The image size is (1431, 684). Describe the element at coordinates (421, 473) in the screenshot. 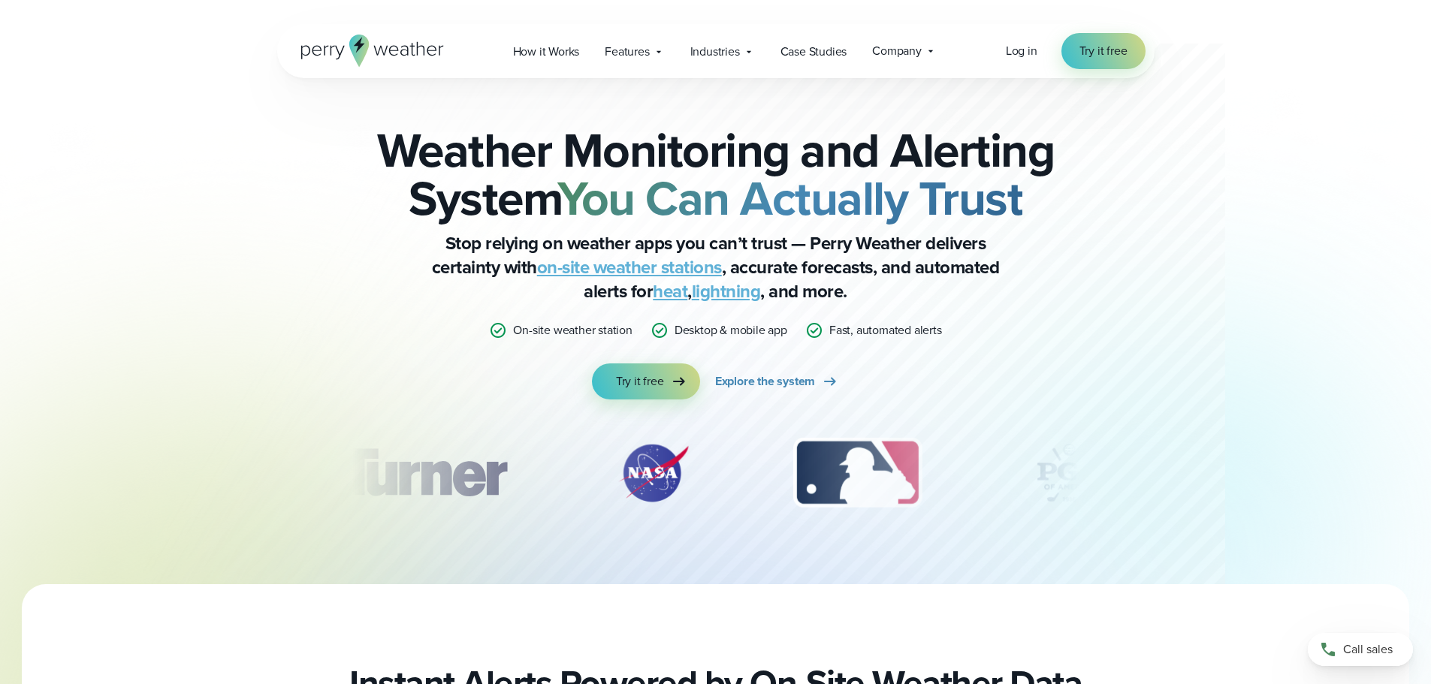

I see `img: Turner-Construction_1.svg` at that location.